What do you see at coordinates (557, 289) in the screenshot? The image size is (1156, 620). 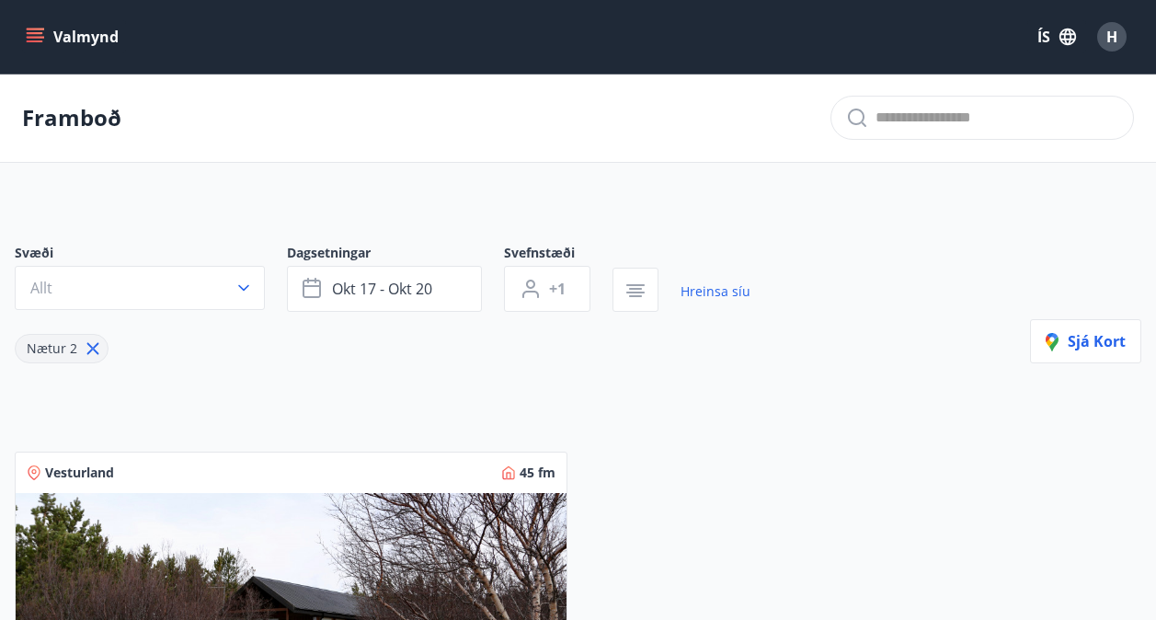 I see `span: +1` at bounding box center [557, 289].